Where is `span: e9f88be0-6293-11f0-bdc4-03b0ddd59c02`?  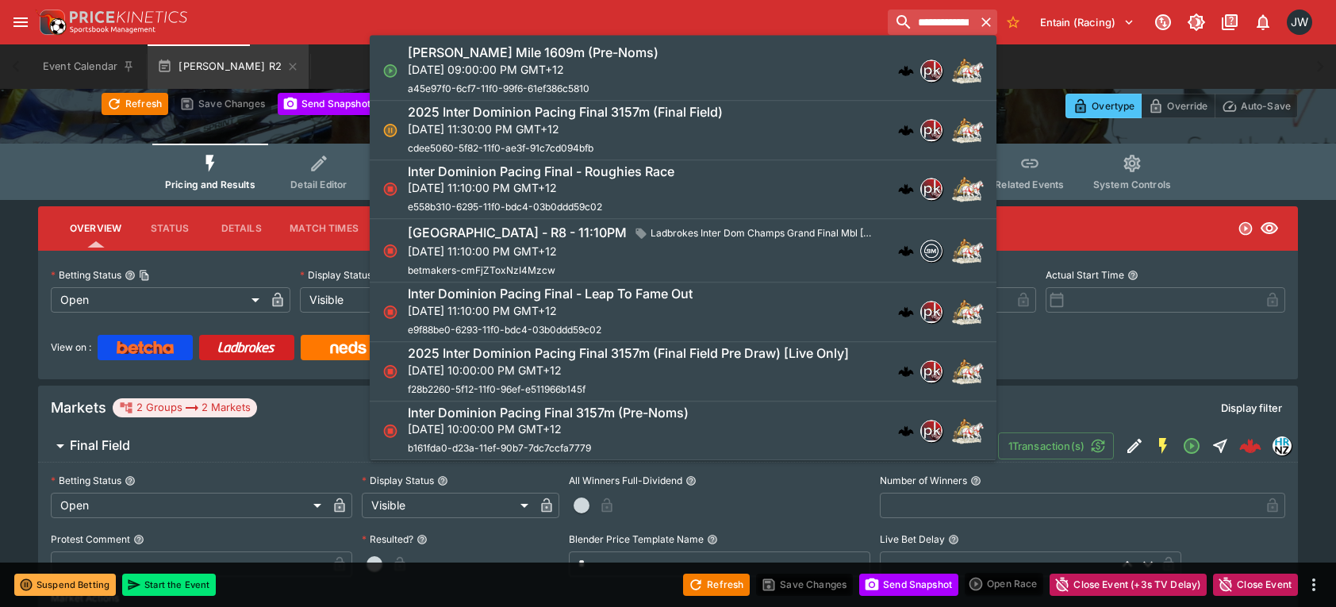
span: e9f88be0-6293-11f0-bdc4-03b0ddd59c02 is located at coordinates (505, 329).